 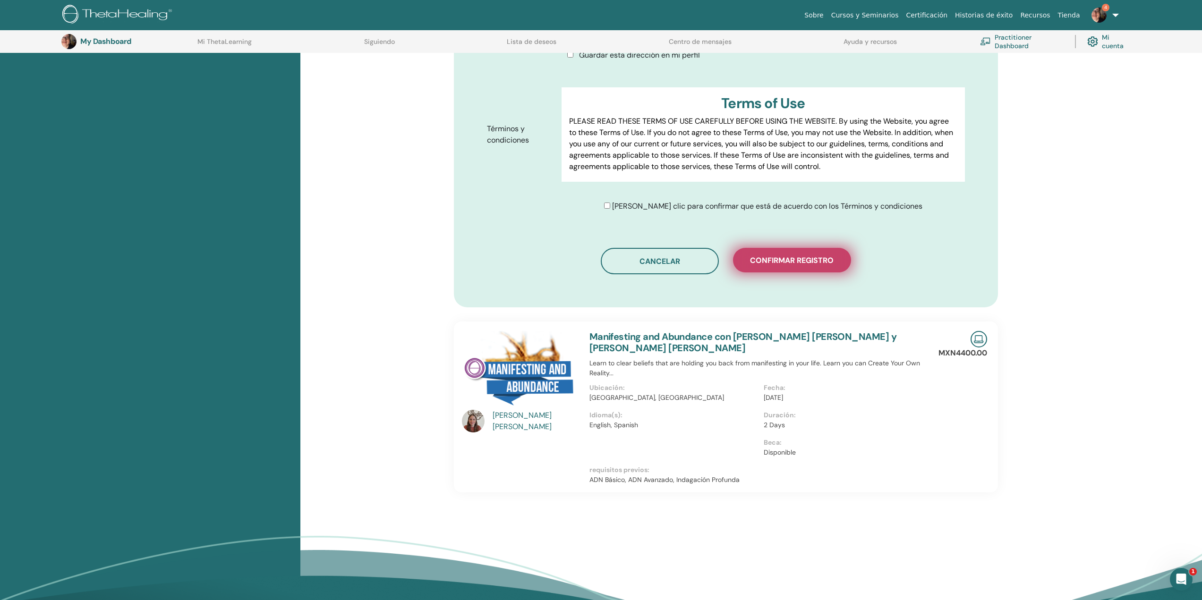 What do you see at coordinates (674, 425) in the screenshot?
I see `p: English, Spanish` at bounding box center [674, 425].